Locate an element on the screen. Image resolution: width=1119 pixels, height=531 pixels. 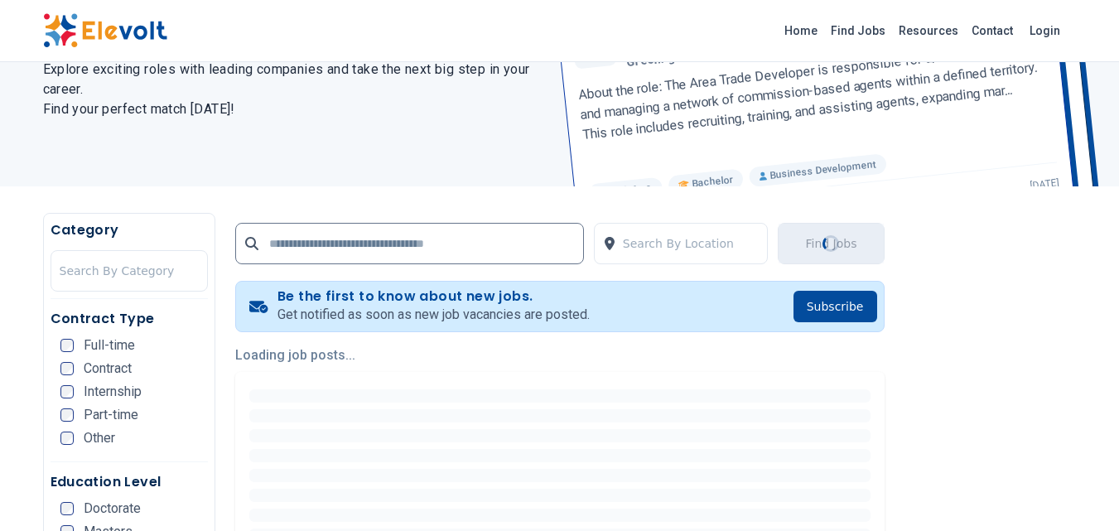
input: Contract is located at coordinates (67, 369).